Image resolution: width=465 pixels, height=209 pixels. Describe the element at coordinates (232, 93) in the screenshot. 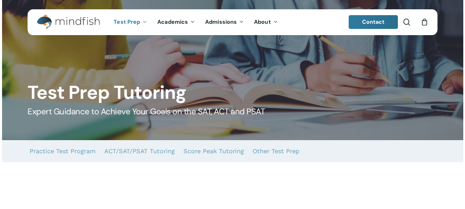

I see `h1: Test Prep Tutoring` at that location.